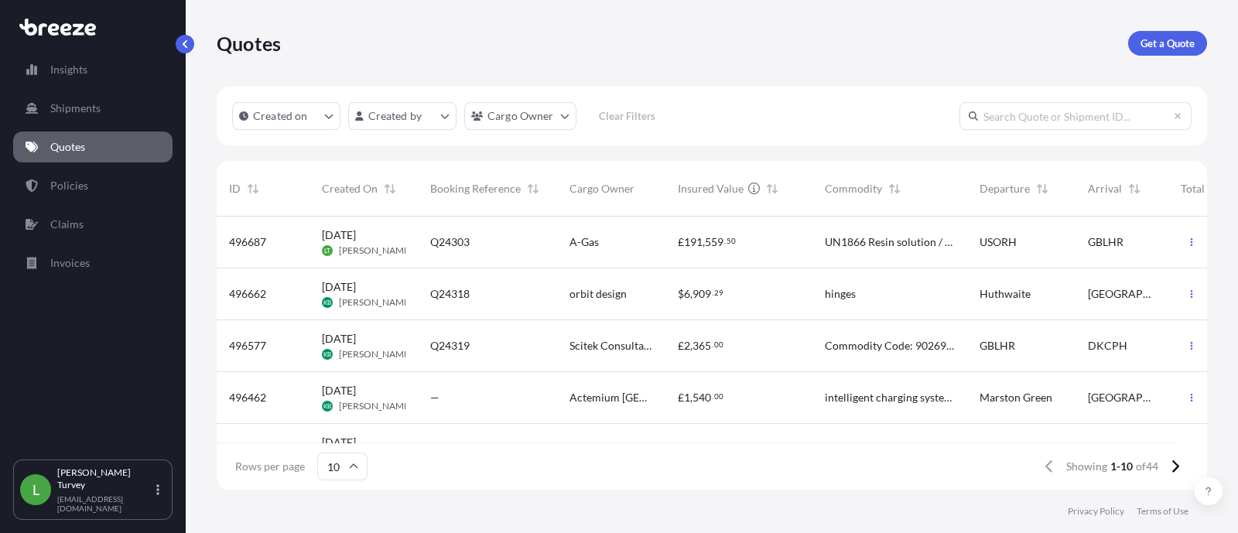 The width and height of the screenshot is (1238, 533). What do you see at coordinates (402, 116) in the screenshot?
I see `button: createdBy Filter options` at bounding box center [402, 116].